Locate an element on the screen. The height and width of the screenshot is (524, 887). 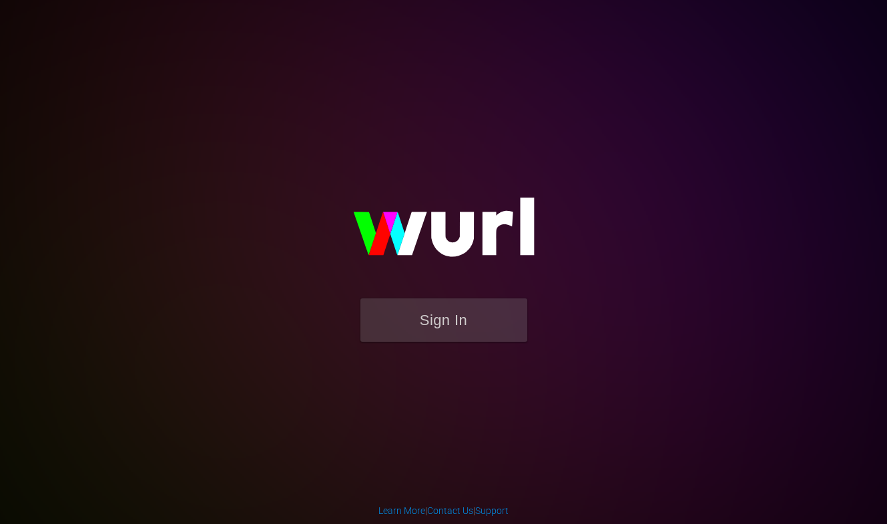
a: Contact Us is located at coordinates (450, 511).